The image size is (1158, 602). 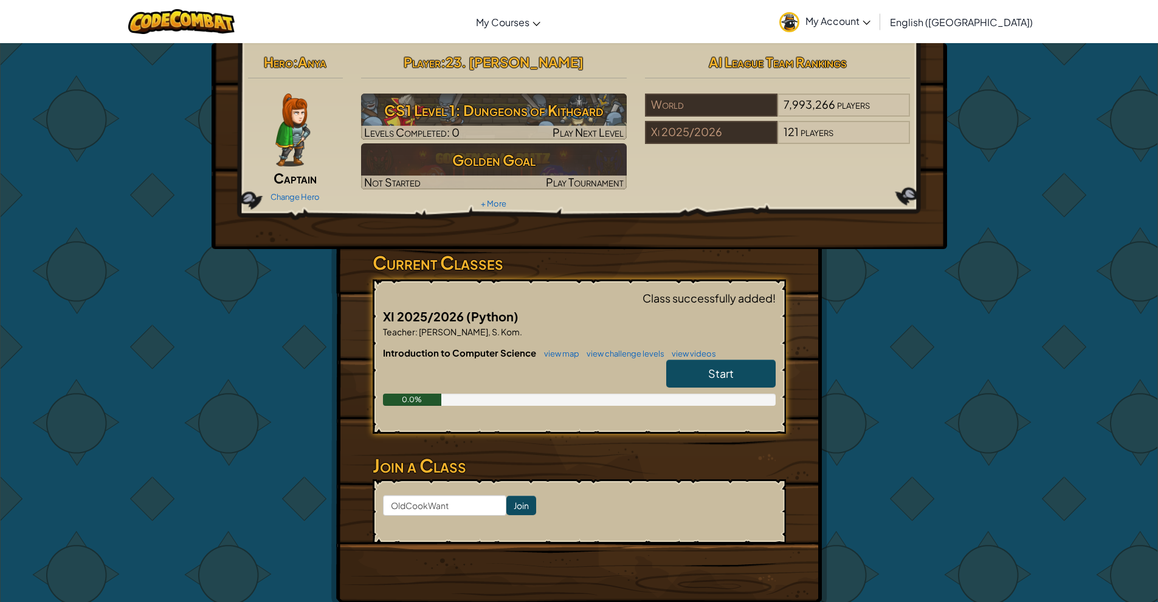 I want to click on span: 121, so click(x=791, y=131).